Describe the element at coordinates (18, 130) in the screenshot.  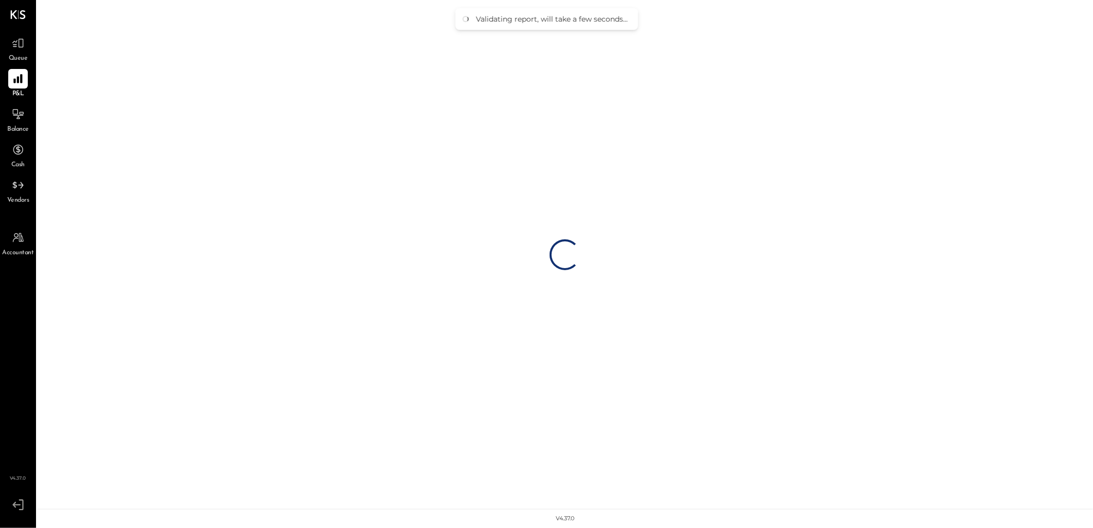
I see `span: Balance` at that location.